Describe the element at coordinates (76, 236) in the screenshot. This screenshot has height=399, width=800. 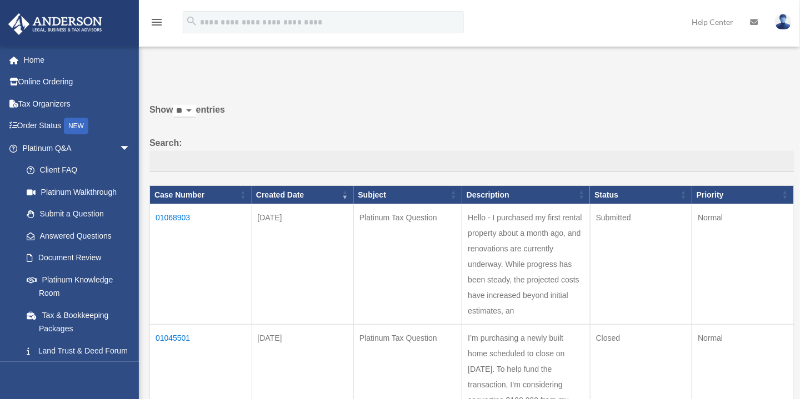
I see `a: Answered Questions` at that location.